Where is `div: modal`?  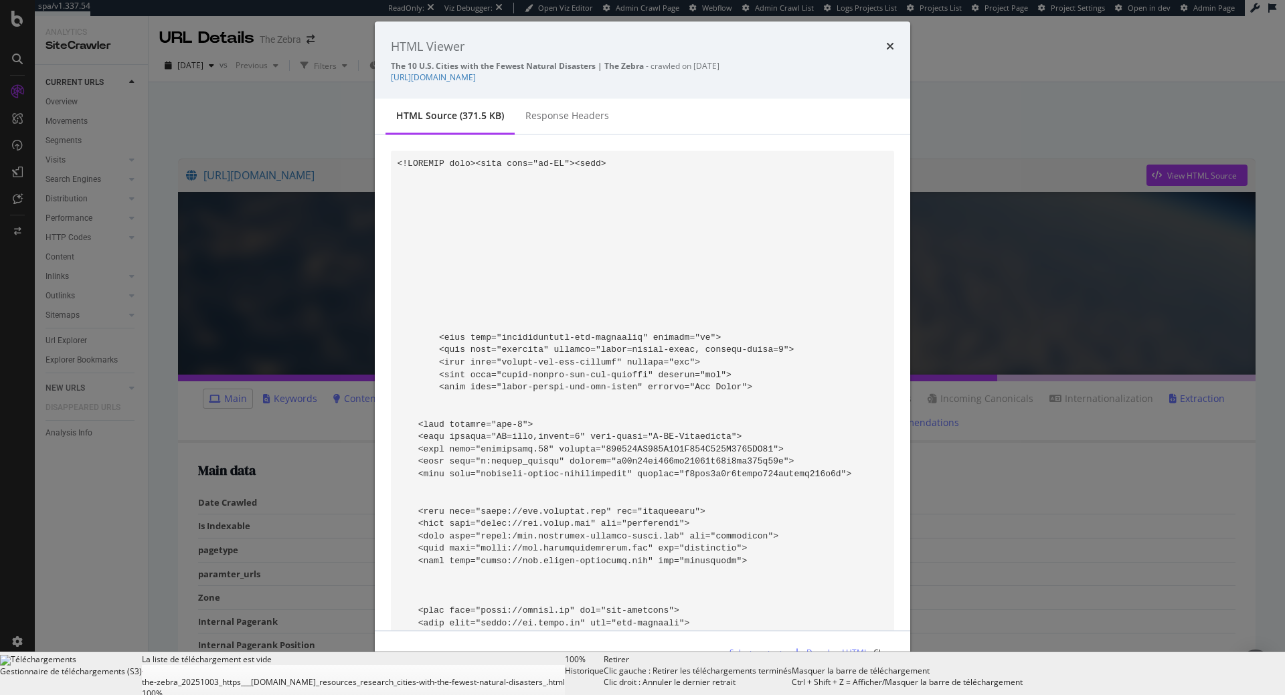 div: modal is located at coordinates (642, 347).